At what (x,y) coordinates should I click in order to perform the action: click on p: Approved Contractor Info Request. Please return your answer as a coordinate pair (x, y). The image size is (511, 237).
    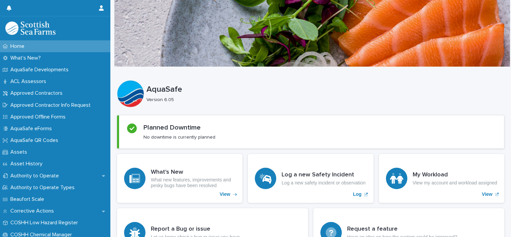
    Looking at the image, I should click on (52, 105).